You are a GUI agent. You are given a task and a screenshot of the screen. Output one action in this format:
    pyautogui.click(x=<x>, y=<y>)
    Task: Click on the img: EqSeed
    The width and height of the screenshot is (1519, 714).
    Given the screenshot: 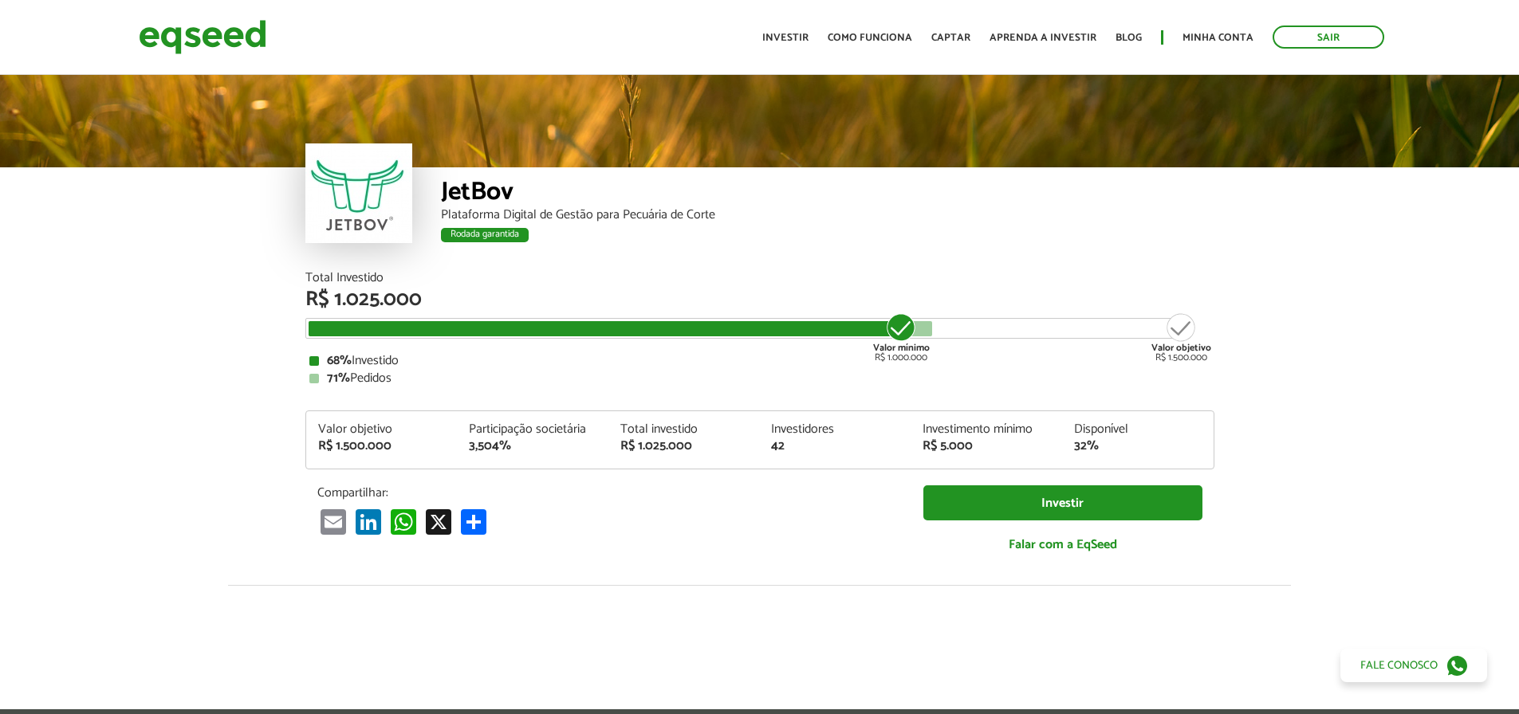 What is the action you would take?
    pyautogui.click(x=203, y=37)
    